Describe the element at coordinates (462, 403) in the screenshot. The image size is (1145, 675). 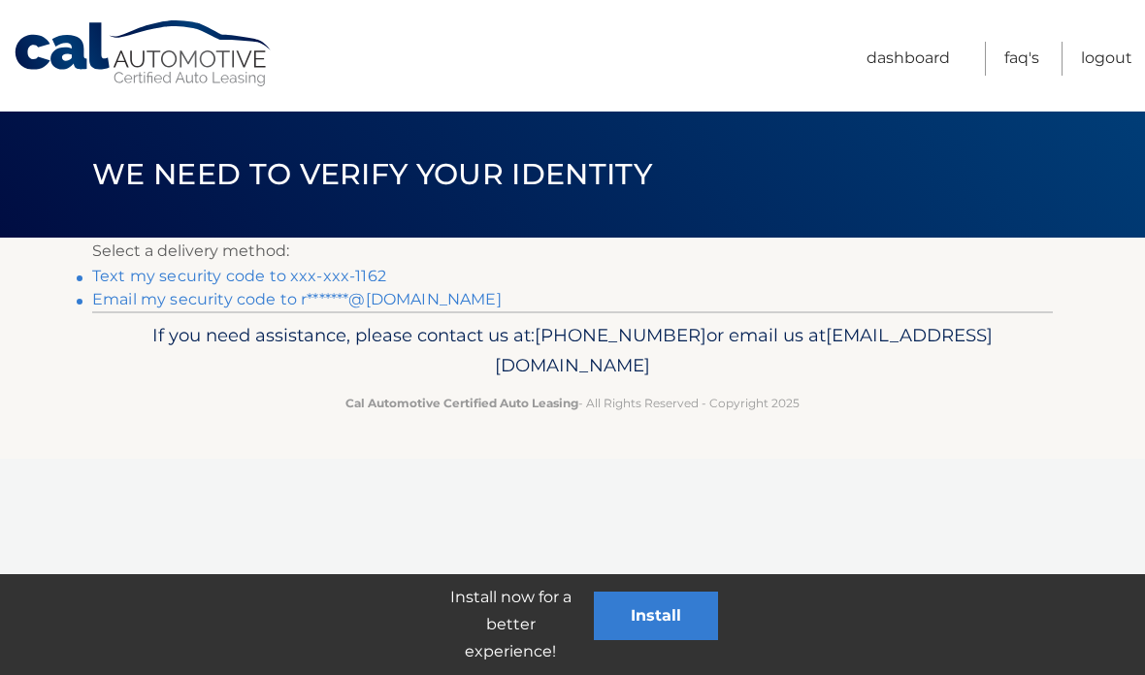
I see `strong: Cal Automotive Certified Auto Leasing` at that location.